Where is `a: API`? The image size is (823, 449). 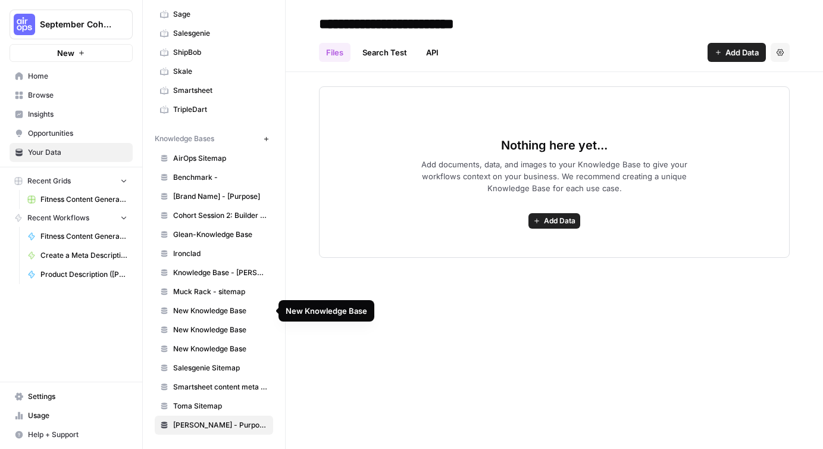
a: API is located at coordinates (432, 52).